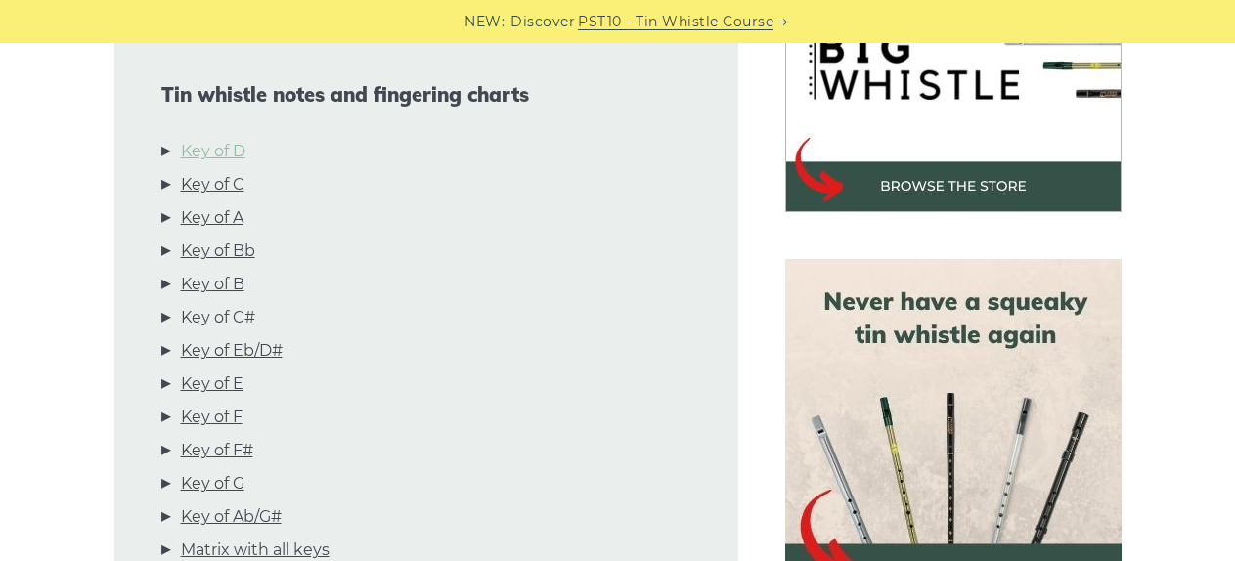 Image resolution: width=1235 pixels, height=561 pixels. I want to click on a: Key of C#, so click(218, 318).